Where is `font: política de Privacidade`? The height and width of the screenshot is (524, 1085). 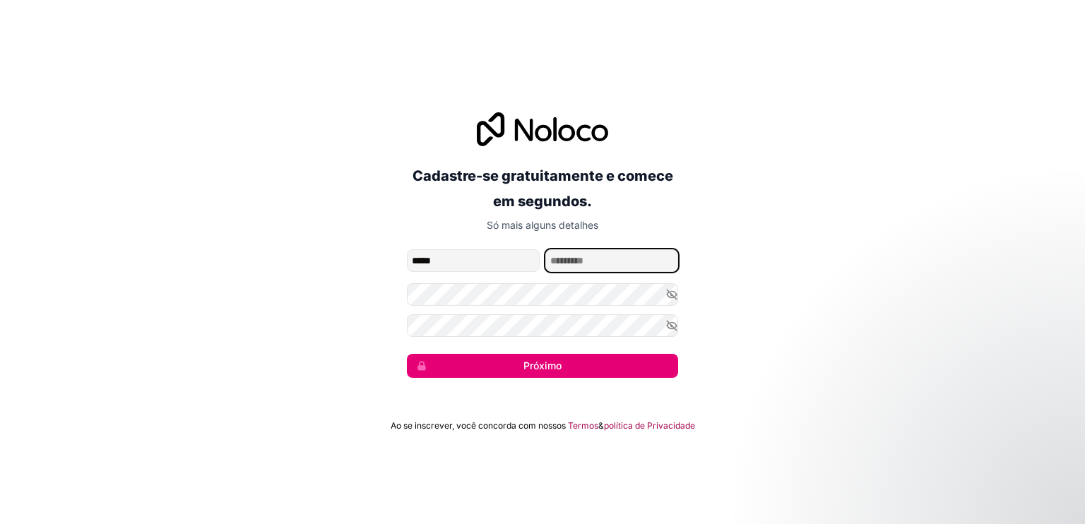 font: política de Privacidade is located at coordinates (649, 425).